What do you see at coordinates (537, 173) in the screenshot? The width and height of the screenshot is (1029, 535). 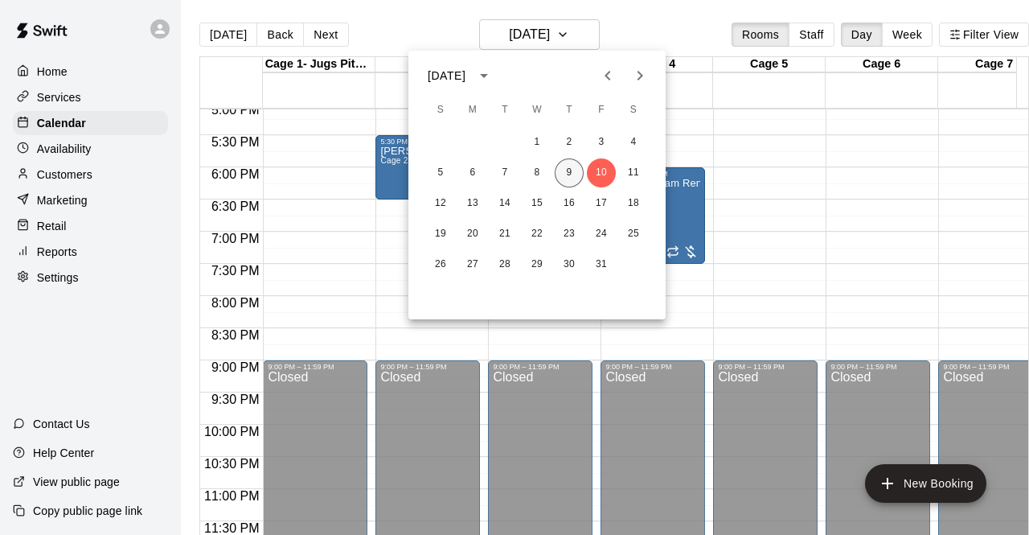 I see `button: 8` at bounding box center [537, 173].